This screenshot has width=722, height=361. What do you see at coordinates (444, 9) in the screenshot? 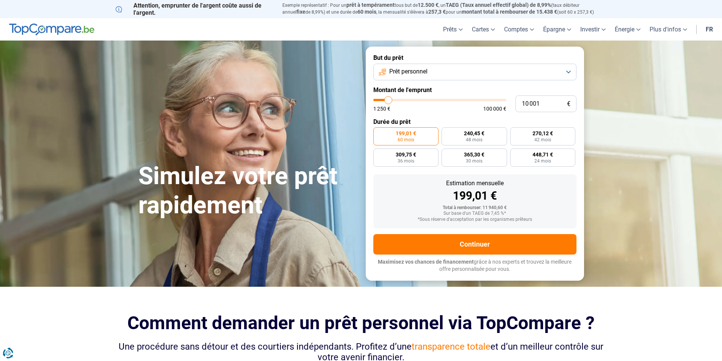
I see `p: Exemple représentatif : Pour un tous but de , un (taux débiteur annuel de 8,99%) et une durée de ...` at bounding box center [444, 9].